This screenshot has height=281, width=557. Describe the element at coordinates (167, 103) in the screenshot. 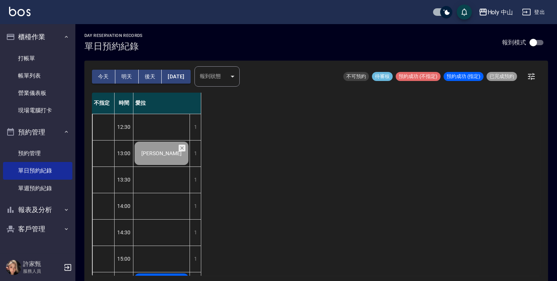

I see `div: 愛拉` at that location.